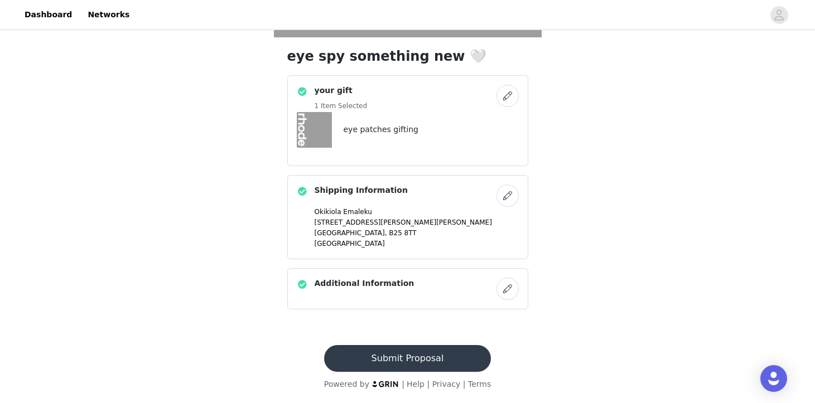 The height and width of the screenshot is (403, 815). I want to click on a: Dashboard, so click(48, 14).